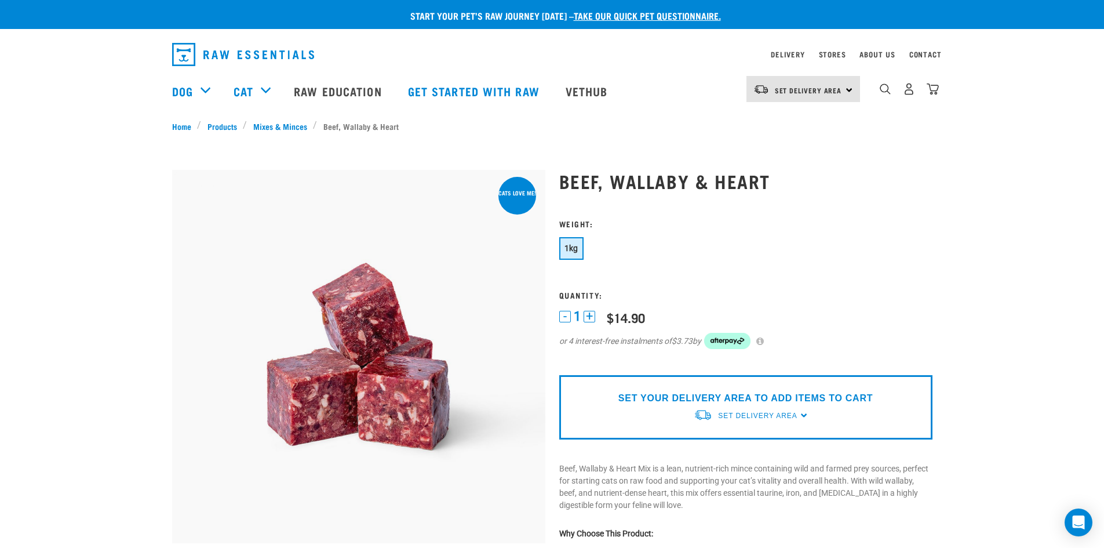 The width and height of the screenshot is (1104, 548). What do you see at coordinates (727, 341) in the screenshot?
I see `img: Afterpay` at bounding box center [727, 341].